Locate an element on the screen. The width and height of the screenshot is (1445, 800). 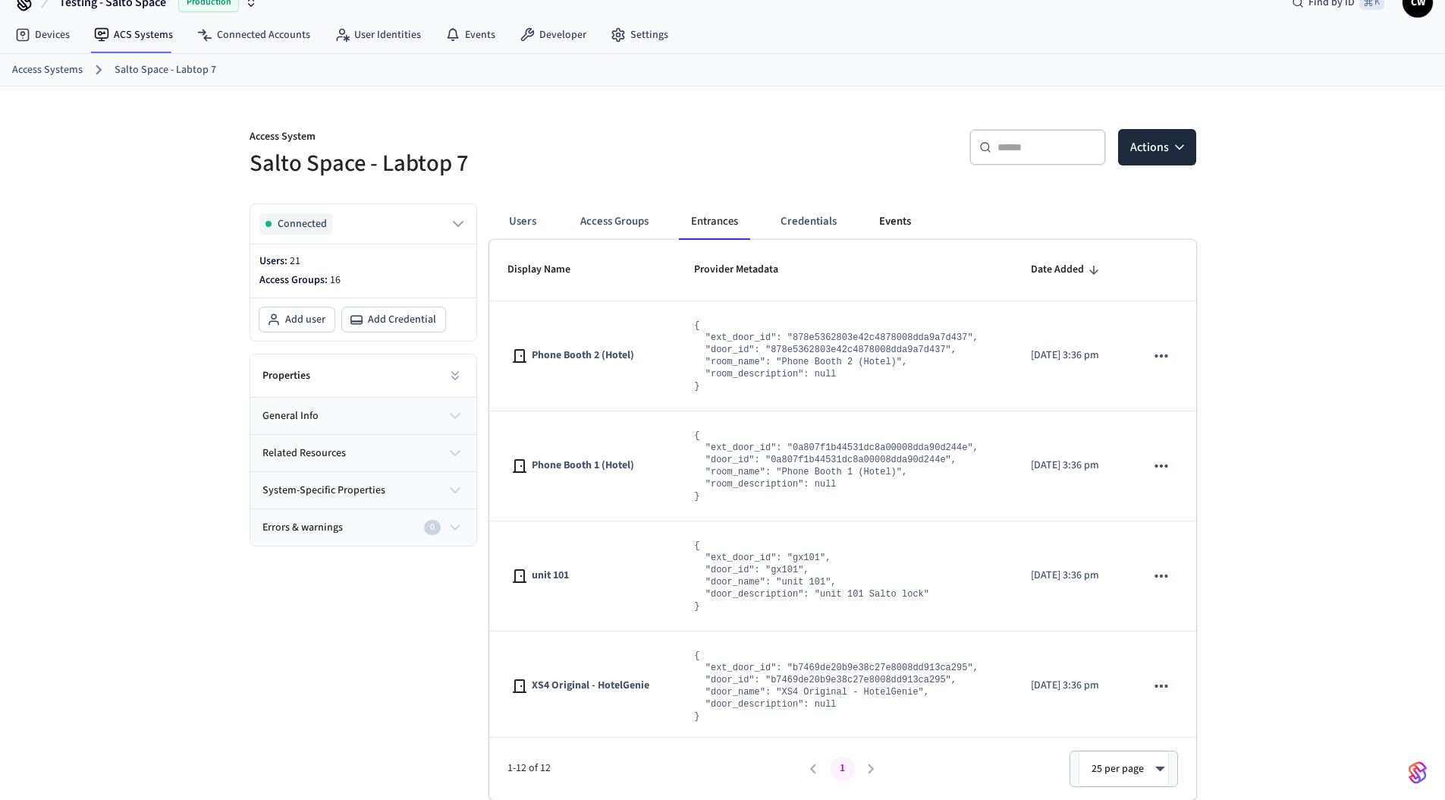
p: Access System is located at coordinates (482, 138).